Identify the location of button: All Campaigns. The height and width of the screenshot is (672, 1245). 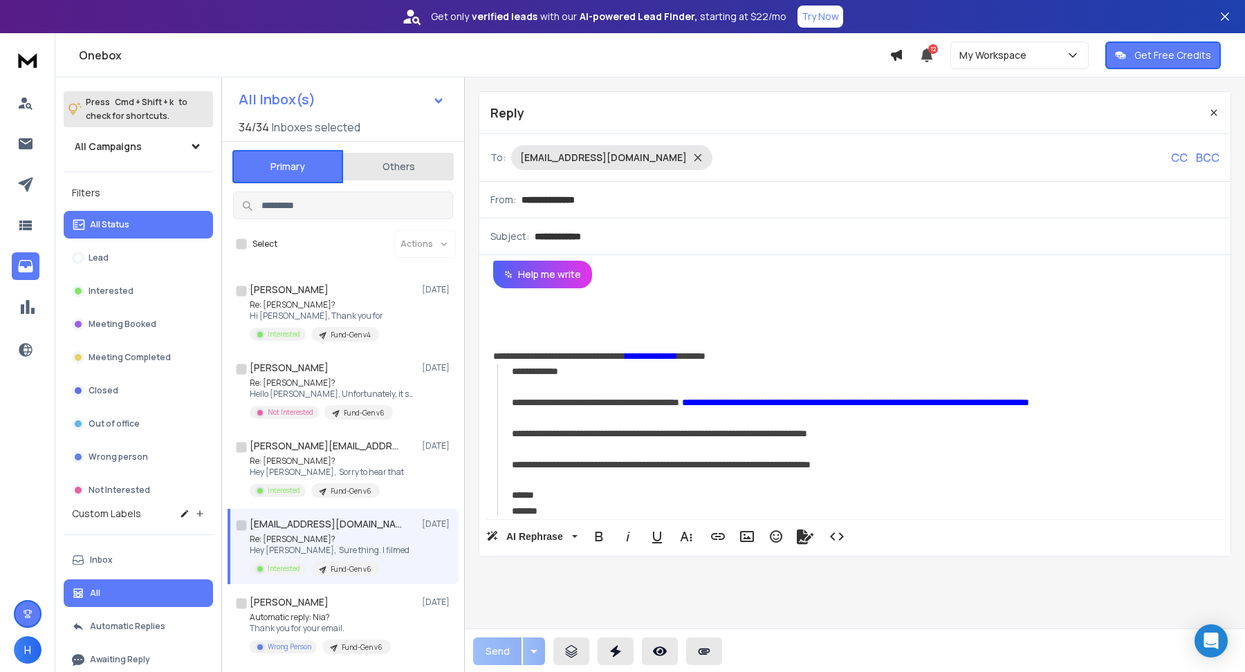
(138, 147).